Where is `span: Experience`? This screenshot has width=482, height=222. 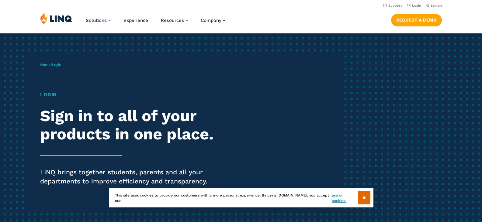 span: Experience is located at coordinates (136, 20).